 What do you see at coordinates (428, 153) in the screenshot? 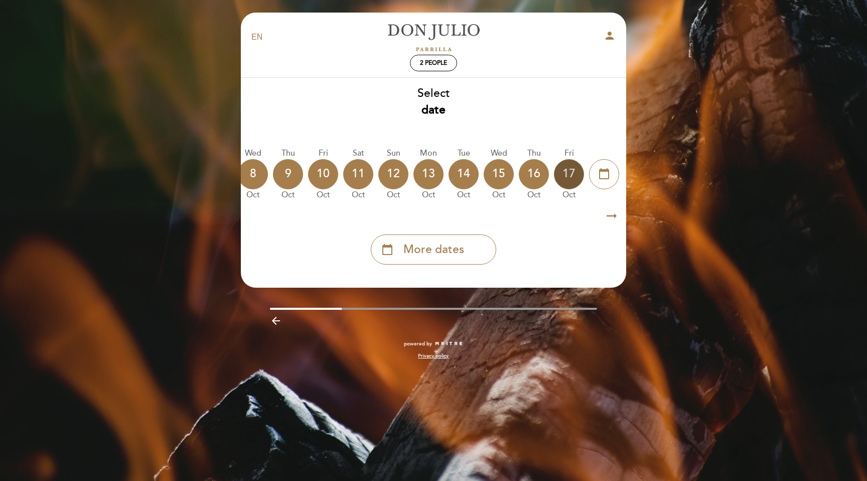
I see `div: Mon` at bounding box center [428, 153].